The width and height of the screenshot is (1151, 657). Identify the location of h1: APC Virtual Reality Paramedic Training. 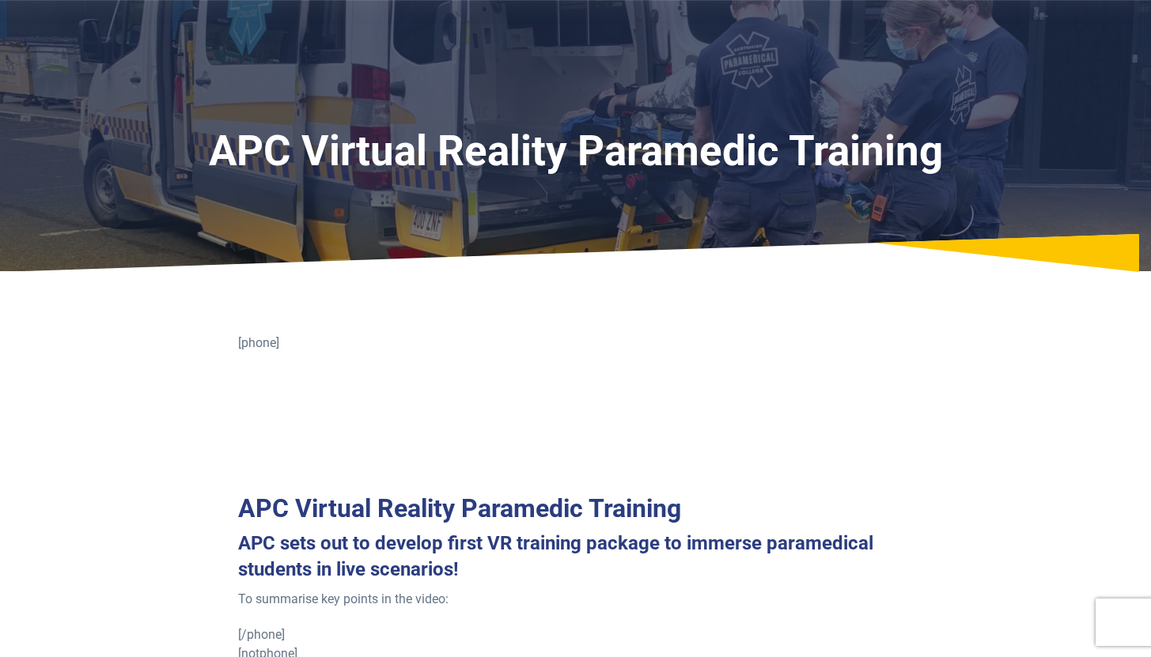
(576, 151).